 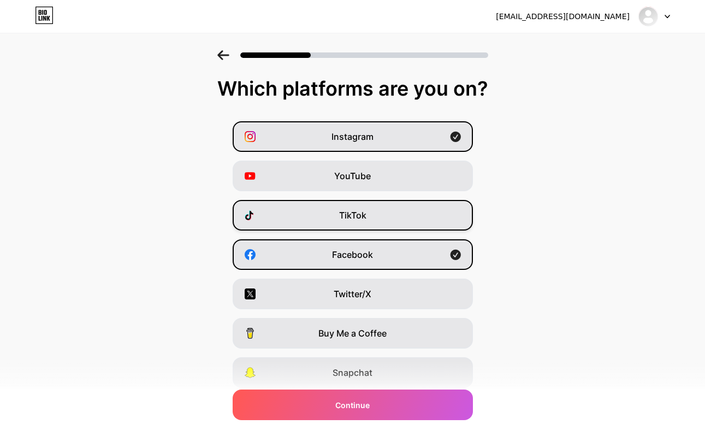 I want to click on span: TikTok, so click(x=353, y=215).